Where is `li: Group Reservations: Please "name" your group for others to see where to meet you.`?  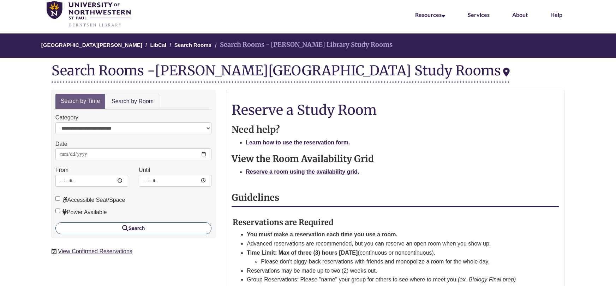
li: Group Reservations: Please "name" your group for others to see where to meet you. is located at coordinates (394, 280).